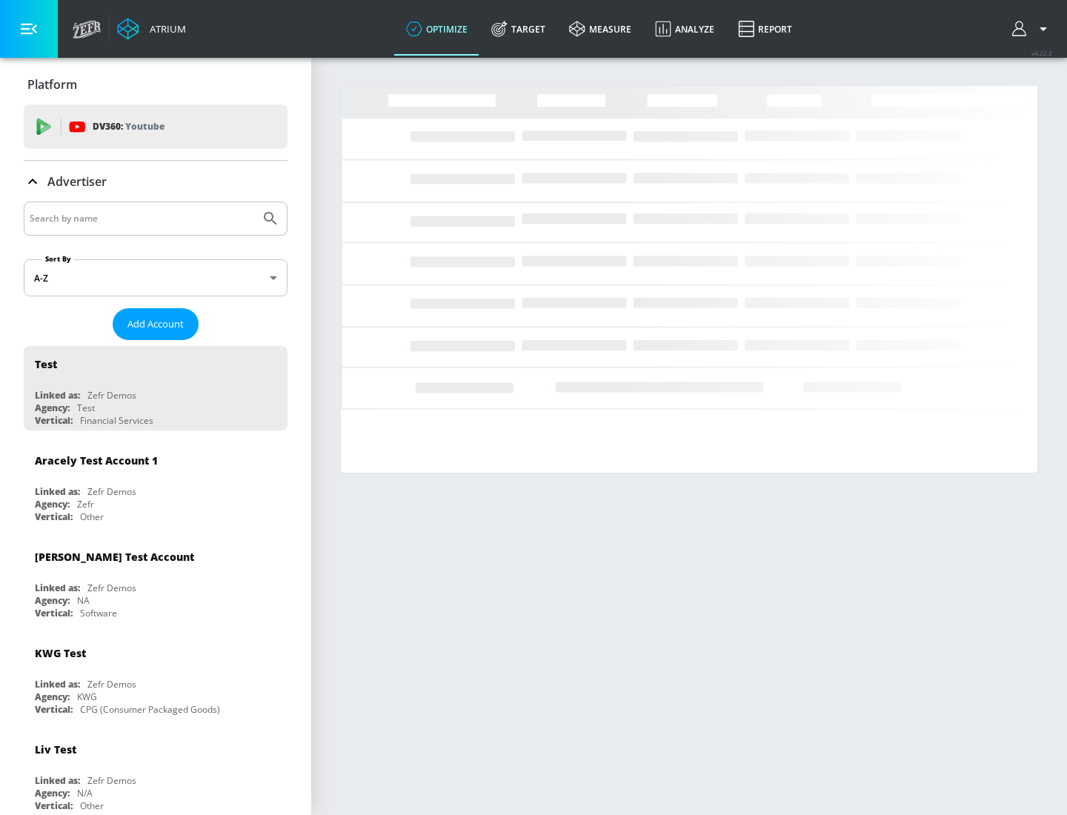 Image resolution: width=1067 pixels, height=815 pixels. What do you see at coordinates (99, 613) in the screenshot?
I see `div: Software` at bounding box center [99, 613].